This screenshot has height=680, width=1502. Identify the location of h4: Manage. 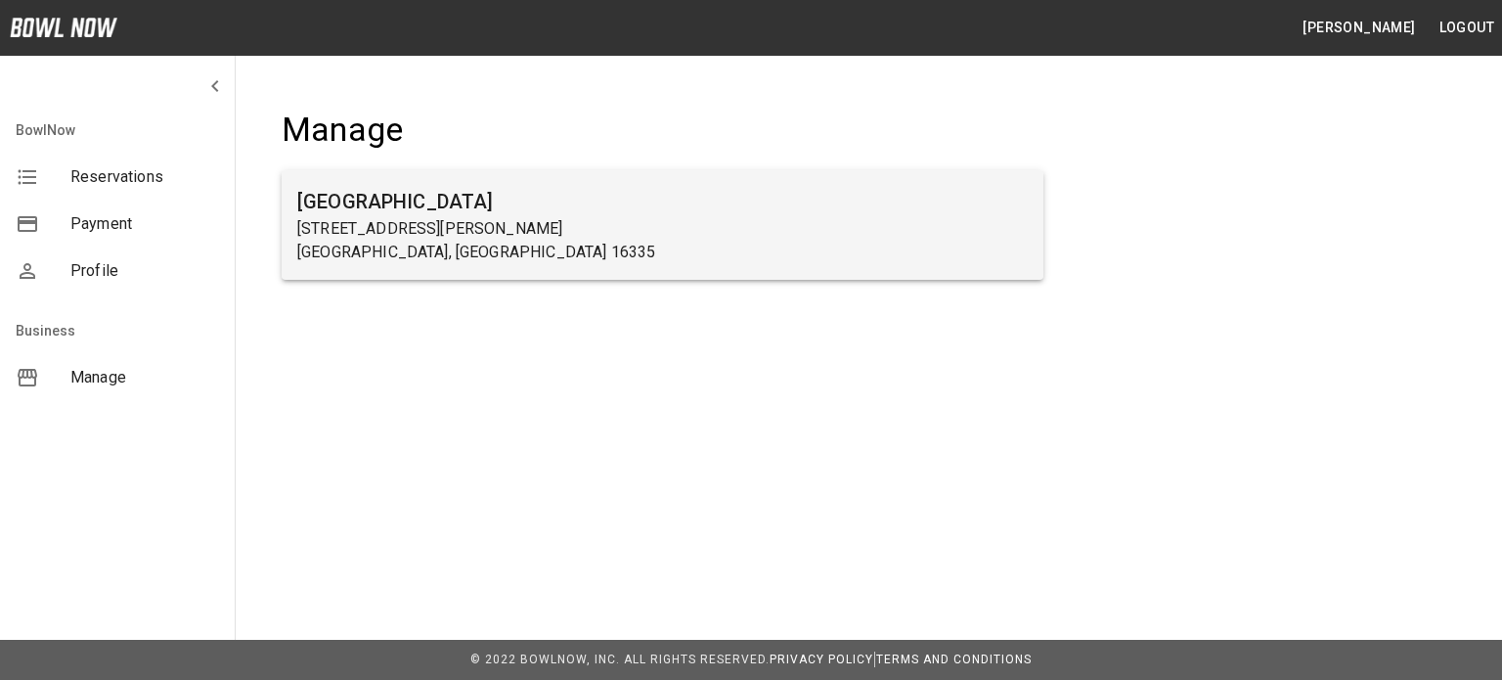
(662, 130).